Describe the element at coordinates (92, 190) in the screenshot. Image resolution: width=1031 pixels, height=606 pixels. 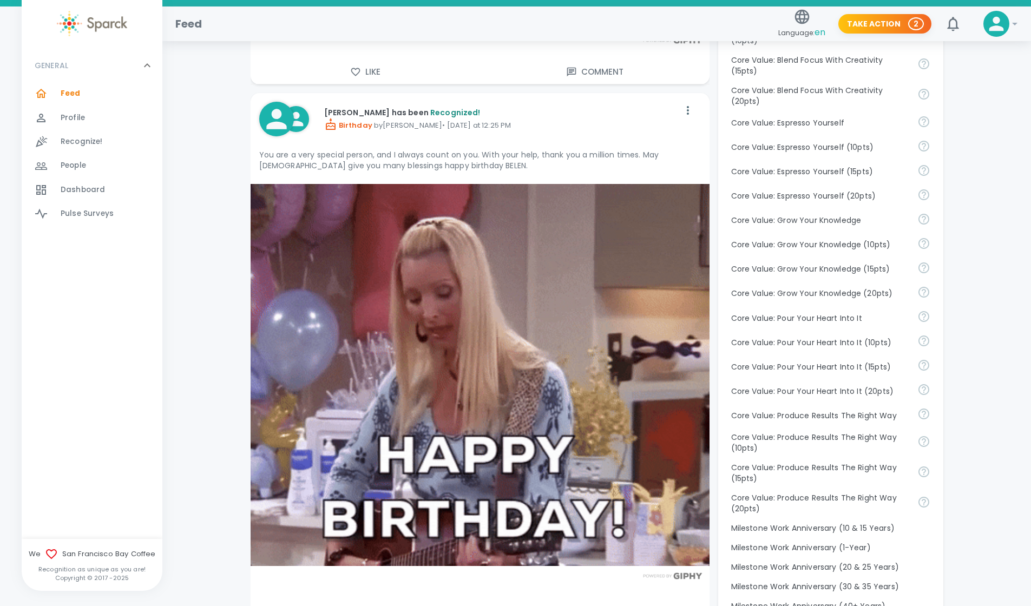
I see `div: Dashboard` at that location.